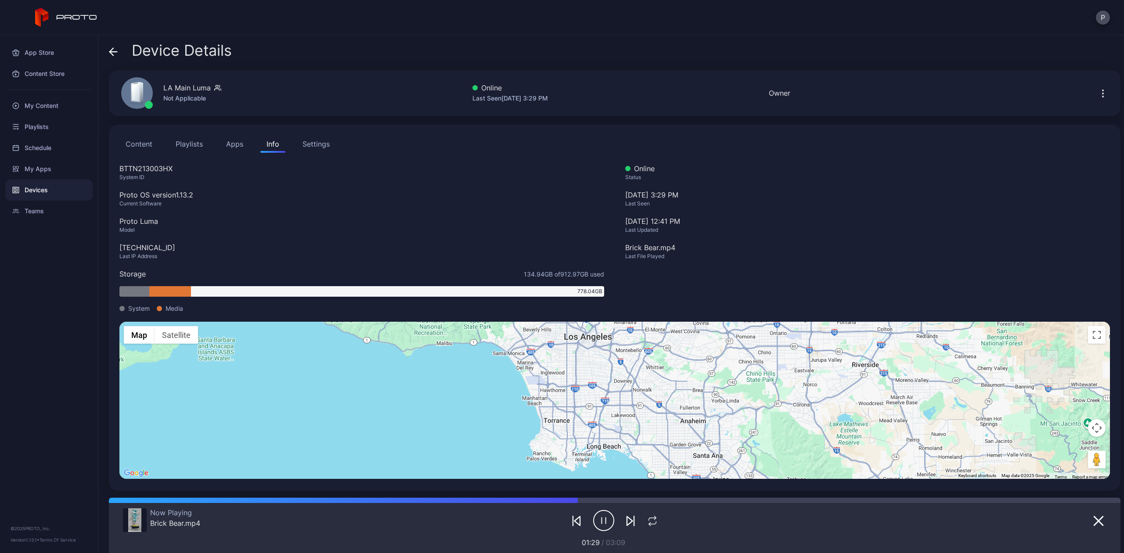  I want to click on div: Now Playing, so click(175, 513).